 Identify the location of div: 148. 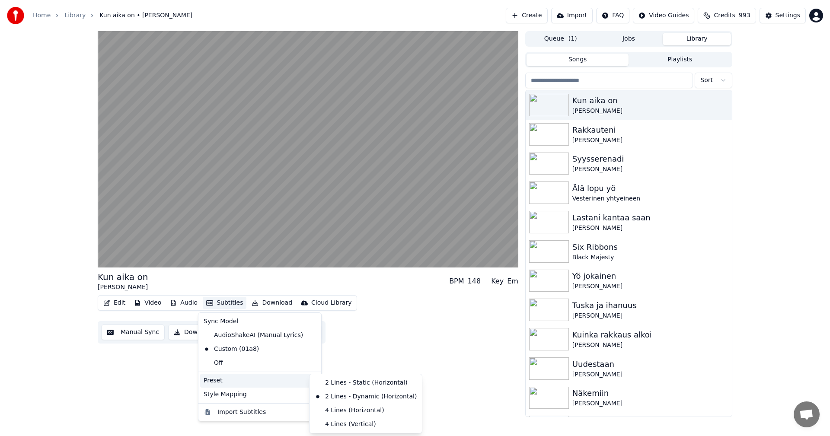
(474, 281).